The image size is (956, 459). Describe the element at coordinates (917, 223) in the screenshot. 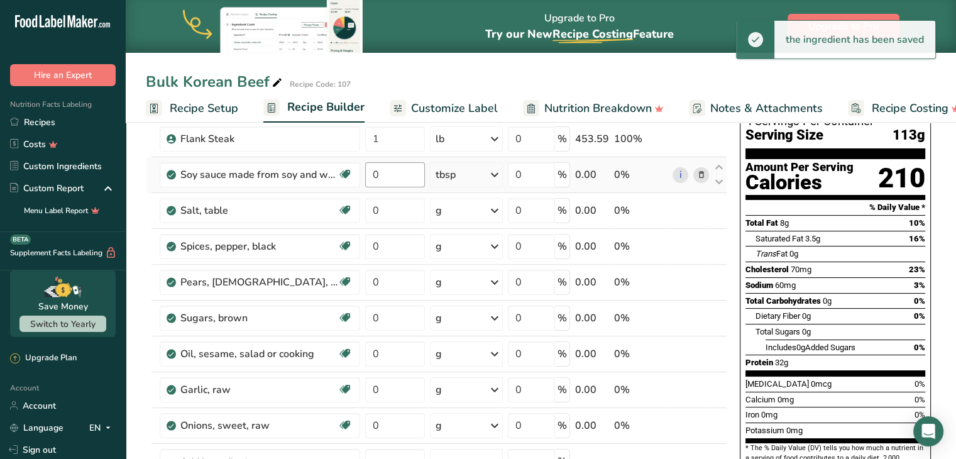

I see `span: 10%` at that location.